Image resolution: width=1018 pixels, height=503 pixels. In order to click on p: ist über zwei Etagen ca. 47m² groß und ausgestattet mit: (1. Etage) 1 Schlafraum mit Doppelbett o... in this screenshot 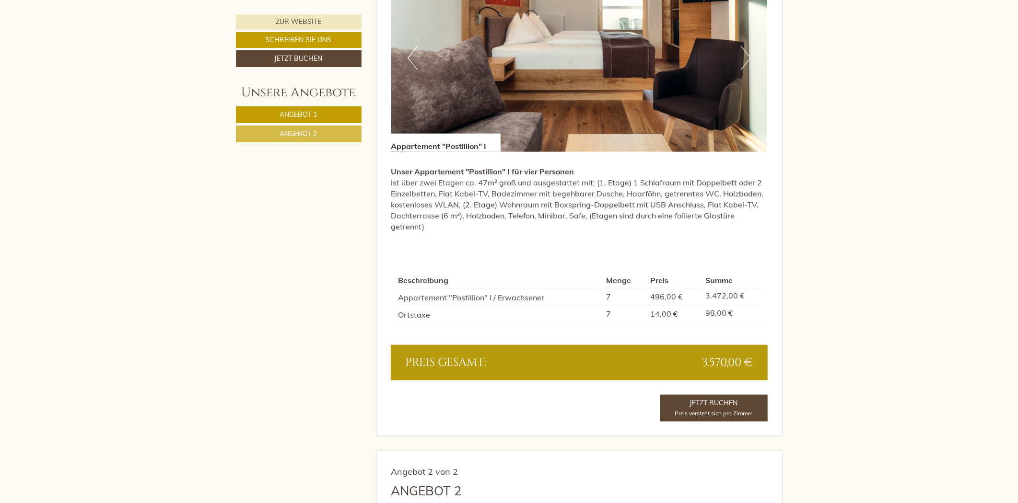, I will do `click(579, 199)`.